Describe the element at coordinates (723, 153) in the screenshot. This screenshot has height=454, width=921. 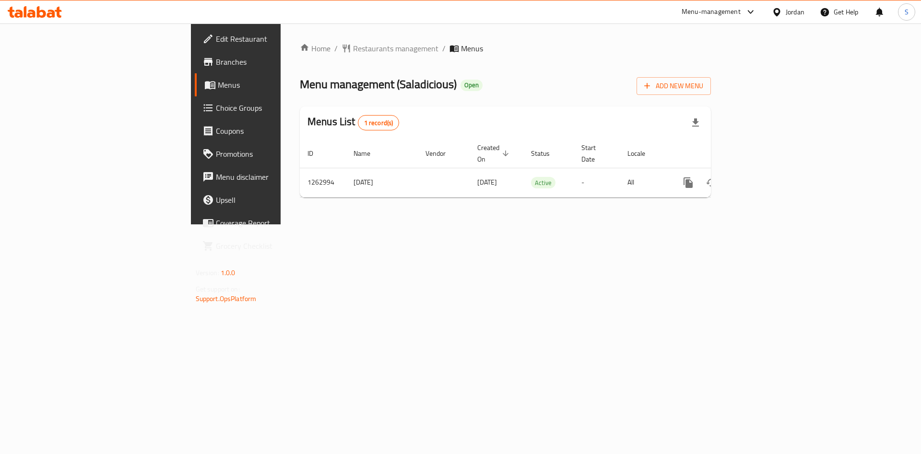
I see `th: Actions` at that location.